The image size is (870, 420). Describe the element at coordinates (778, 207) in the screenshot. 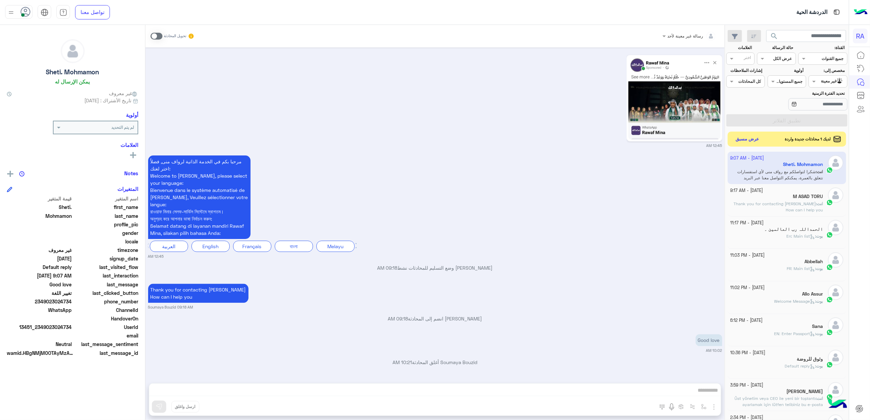

I see `span: Thank you for contacting Rawaf Mina How can I help you` at that location.